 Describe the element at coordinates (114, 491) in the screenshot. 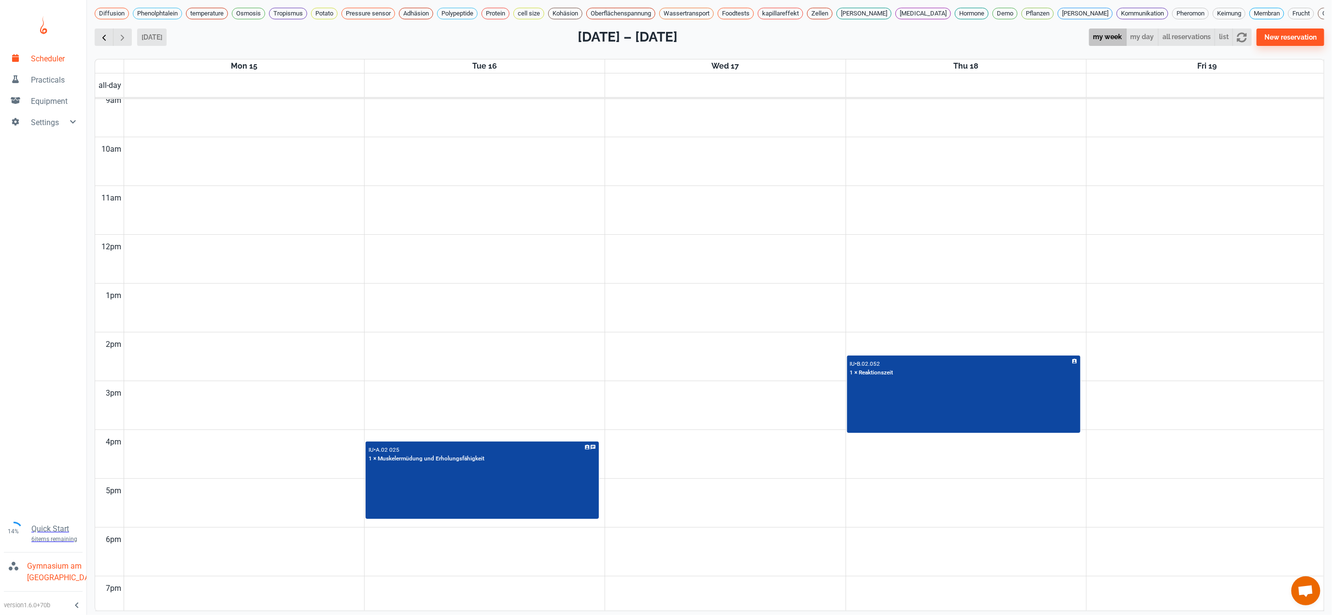

I see `div: 5pm` at that location.